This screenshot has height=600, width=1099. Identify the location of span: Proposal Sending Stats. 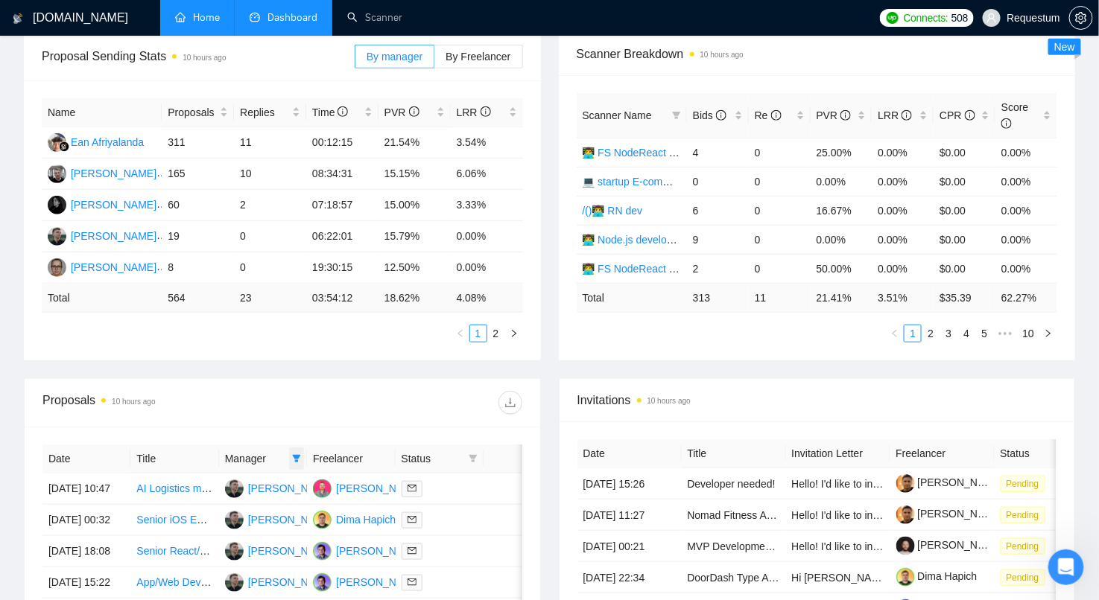
(198, 56).